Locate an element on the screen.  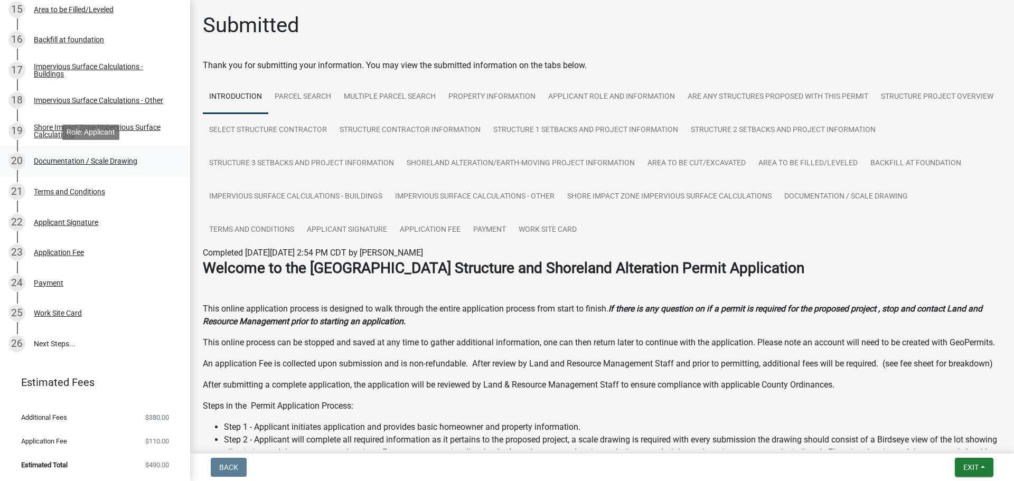
a: Structure Project Overview is located at coordinates (936, 97).